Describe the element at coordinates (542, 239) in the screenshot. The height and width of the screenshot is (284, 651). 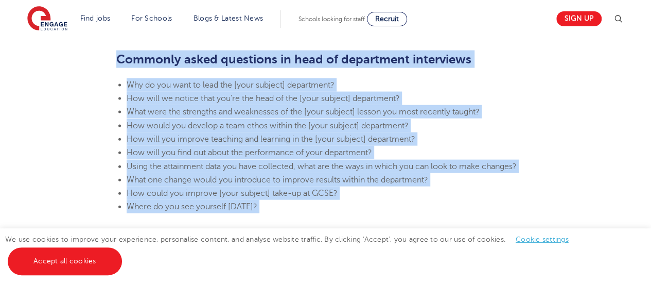
I see `a: Cookie settings` at that location.